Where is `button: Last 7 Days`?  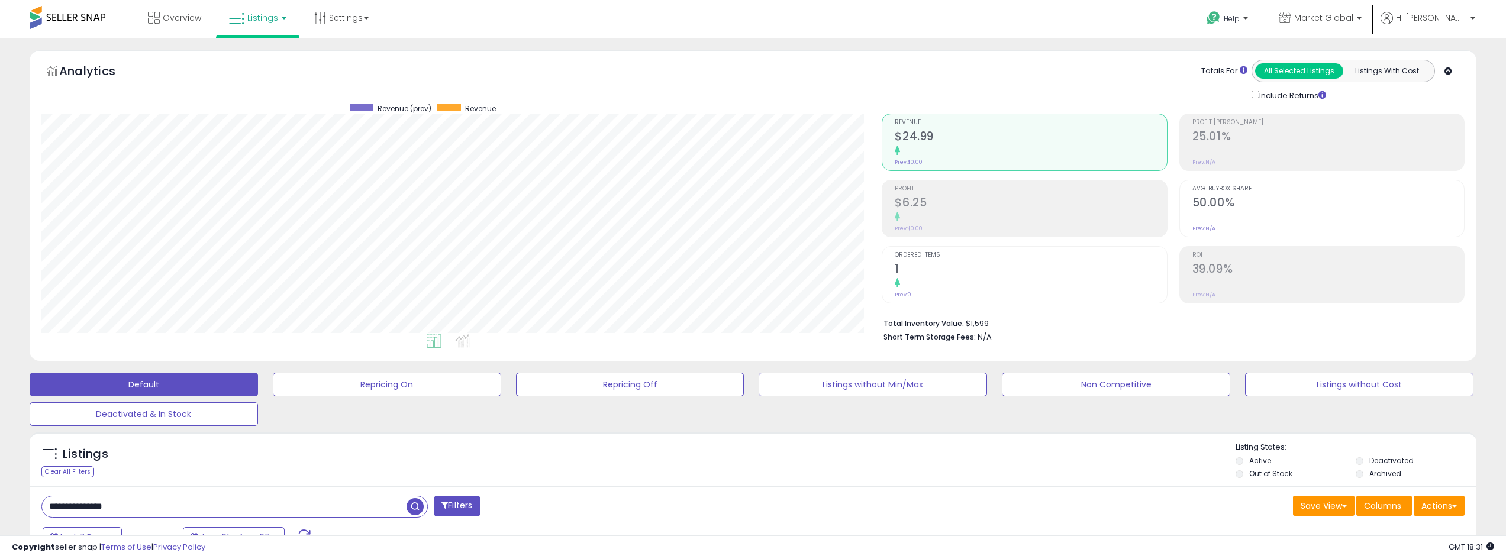
button: Last 7 Days is located at coordinates (82, 537).